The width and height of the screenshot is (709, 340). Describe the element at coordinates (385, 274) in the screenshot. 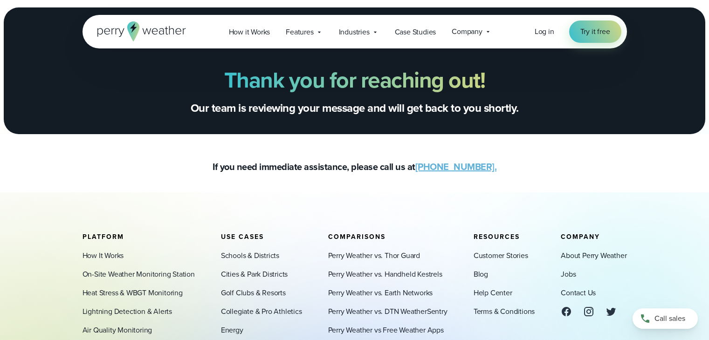

I see `a: Perry Weather vs. Handheld Kestrels` at that location.